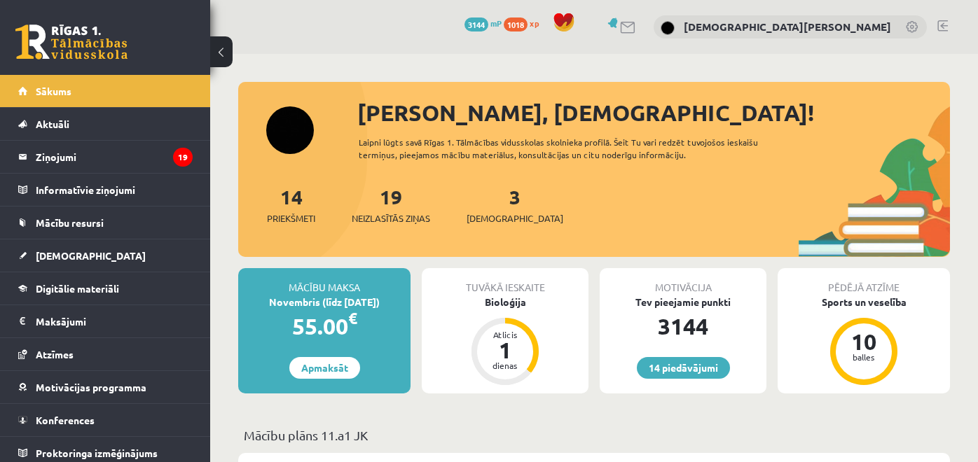  I want to click on span: Proktoringa izmēģinājums, so click(97, 453).